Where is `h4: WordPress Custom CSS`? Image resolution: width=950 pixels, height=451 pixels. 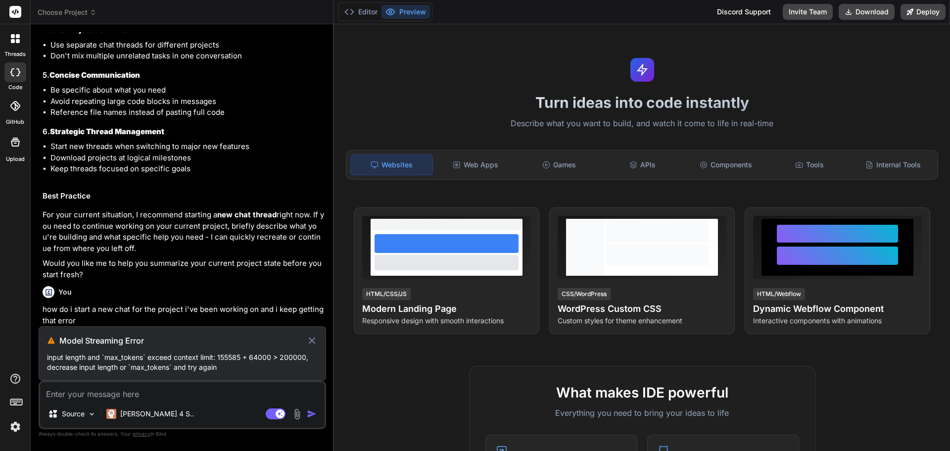
h4: WordPress Custom CSS is located at coordinates (642, 309).